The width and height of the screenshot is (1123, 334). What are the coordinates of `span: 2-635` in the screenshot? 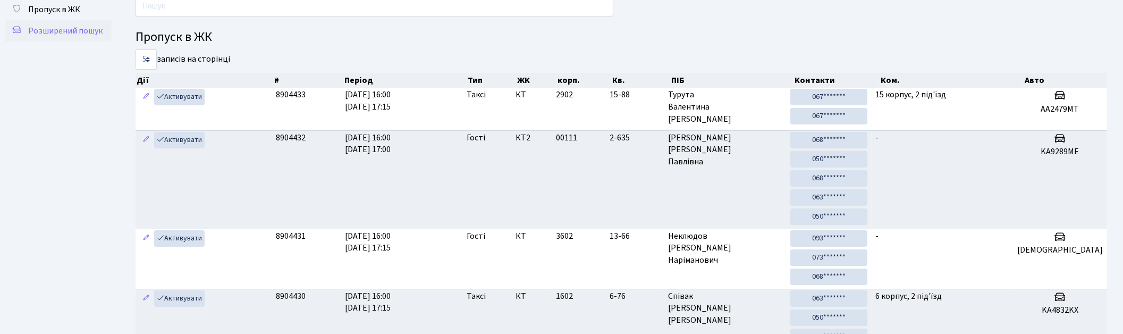 It's located at (634, 138).